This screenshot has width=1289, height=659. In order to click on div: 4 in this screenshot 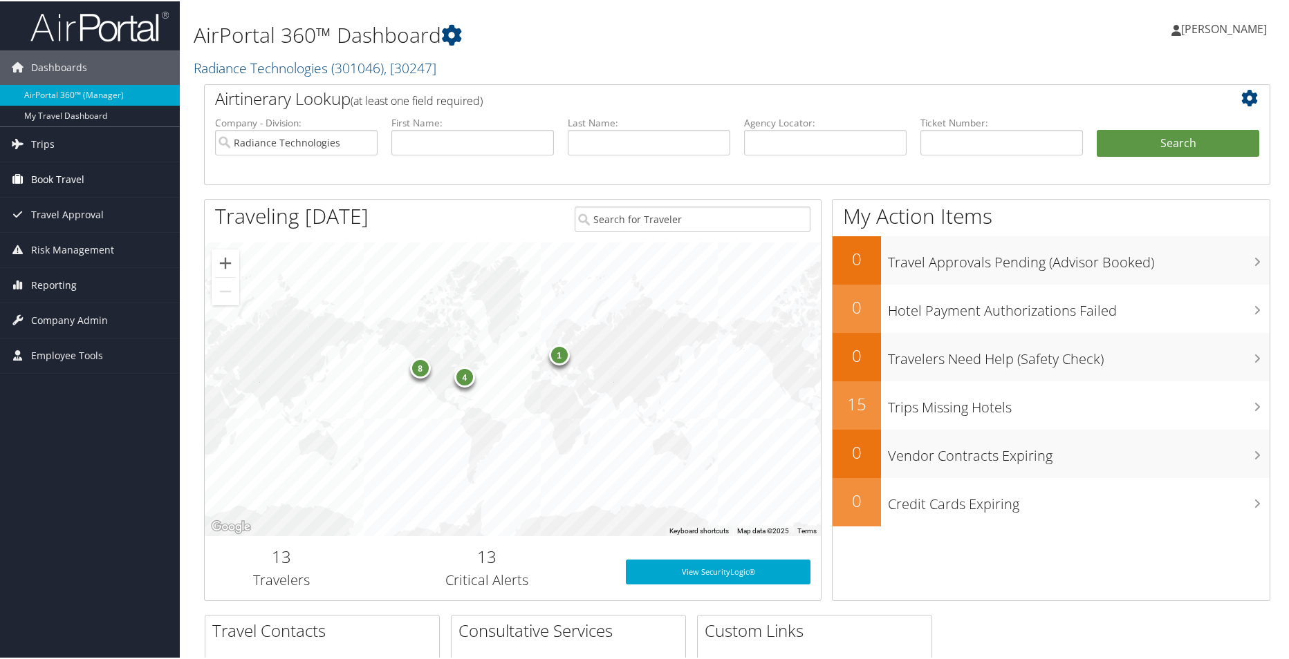, I will do `click(464, 375)`.